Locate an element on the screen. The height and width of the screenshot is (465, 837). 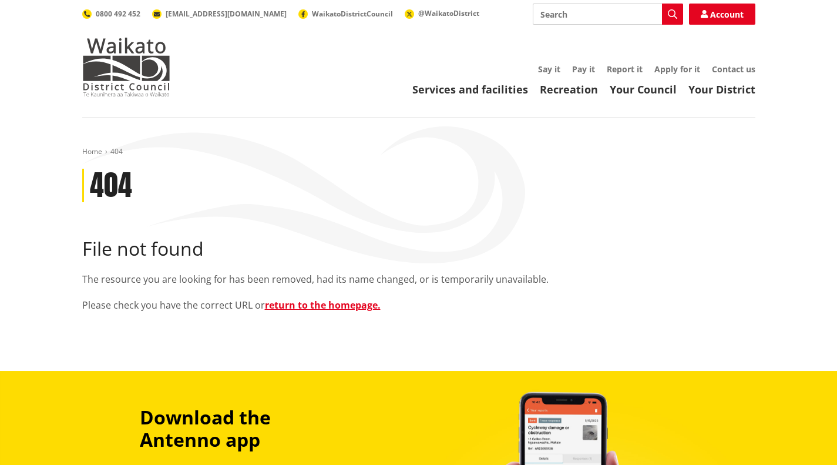
a: Recreation is located at coordinates (569, 89).